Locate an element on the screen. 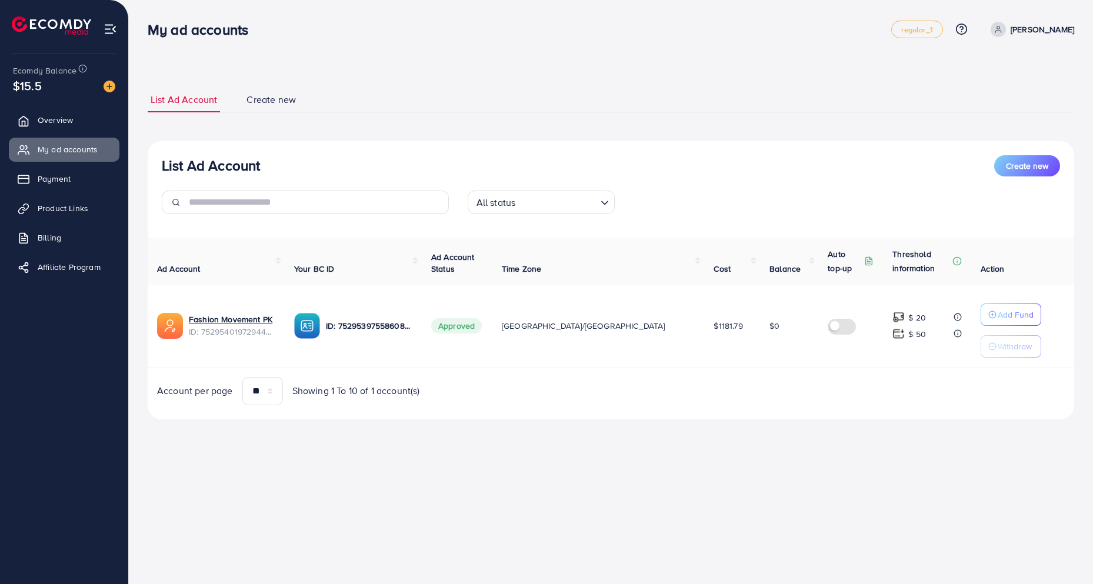  img: ic-ads-acc.e4c84228.svg is located at coordinates (170, 326).